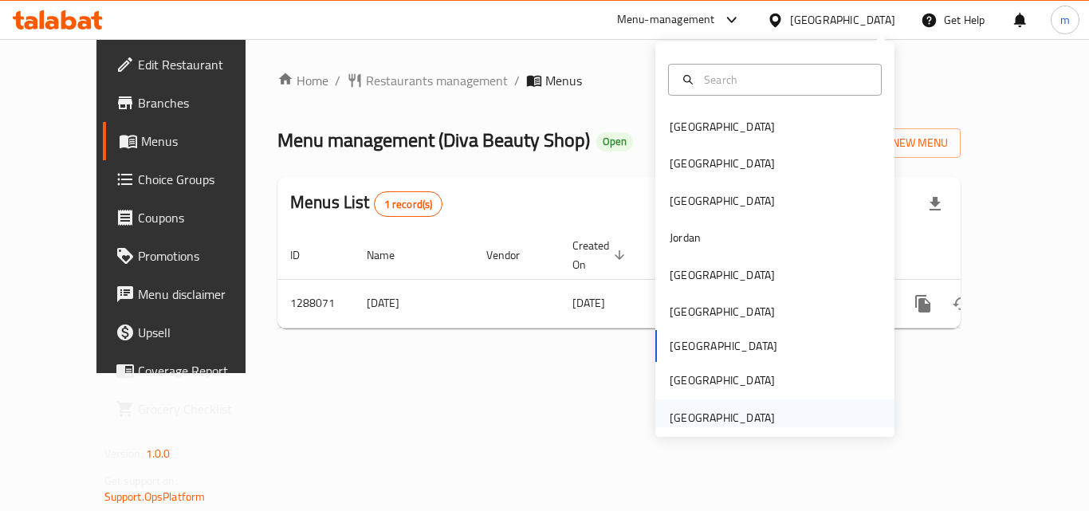 The image size is (1089, 511). Describe the element at coordinates (614, 141) in the screenshot. I see `span: Open` at that location.